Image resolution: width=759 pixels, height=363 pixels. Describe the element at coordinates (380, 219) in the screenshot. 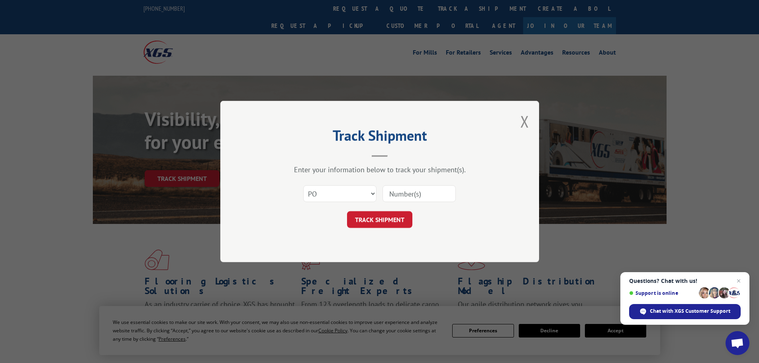

I see `button: TRACK SHIPMENT` at that location.